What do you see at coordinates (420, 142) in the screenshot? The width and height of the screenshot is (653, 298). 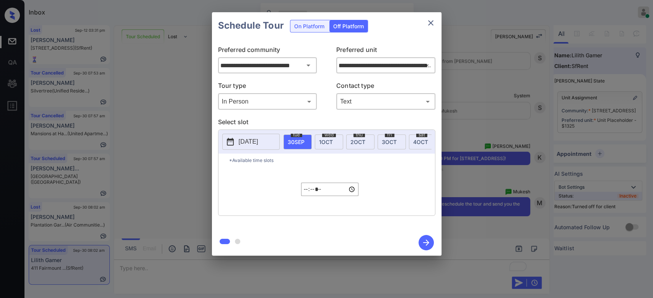 I see `span: 4 OCT` at bounding box center [420, 142].